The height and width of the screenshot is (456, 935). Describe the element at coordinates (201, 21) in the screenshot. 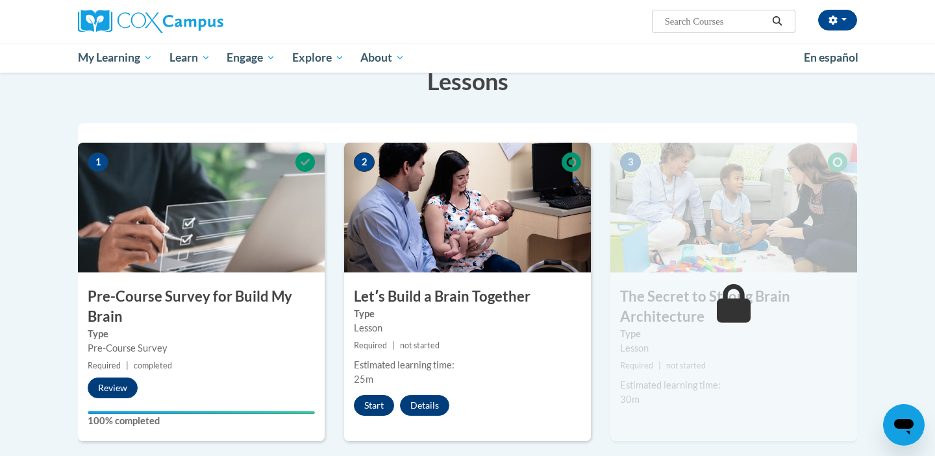

I see `a: Cox Campus` at that location.